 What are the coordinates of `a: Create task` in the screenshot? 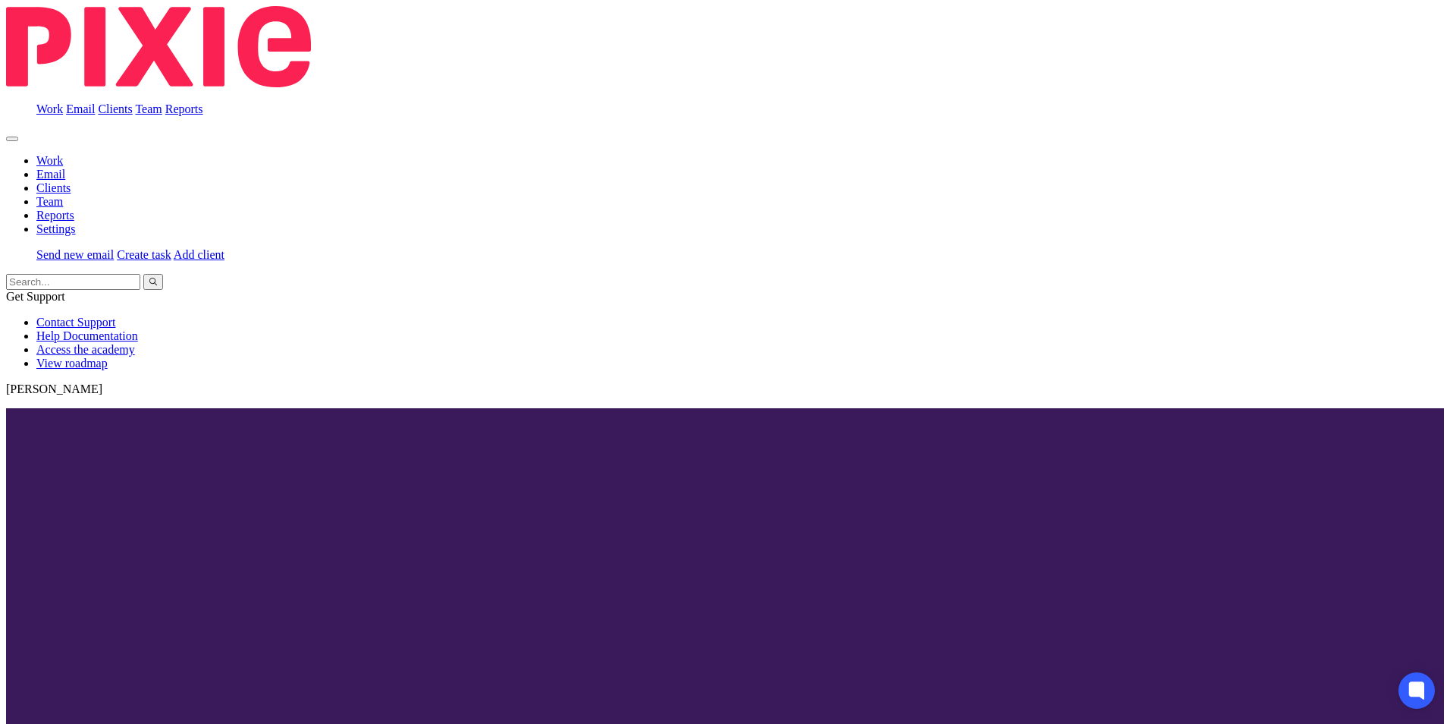 It's located at (144, 254).